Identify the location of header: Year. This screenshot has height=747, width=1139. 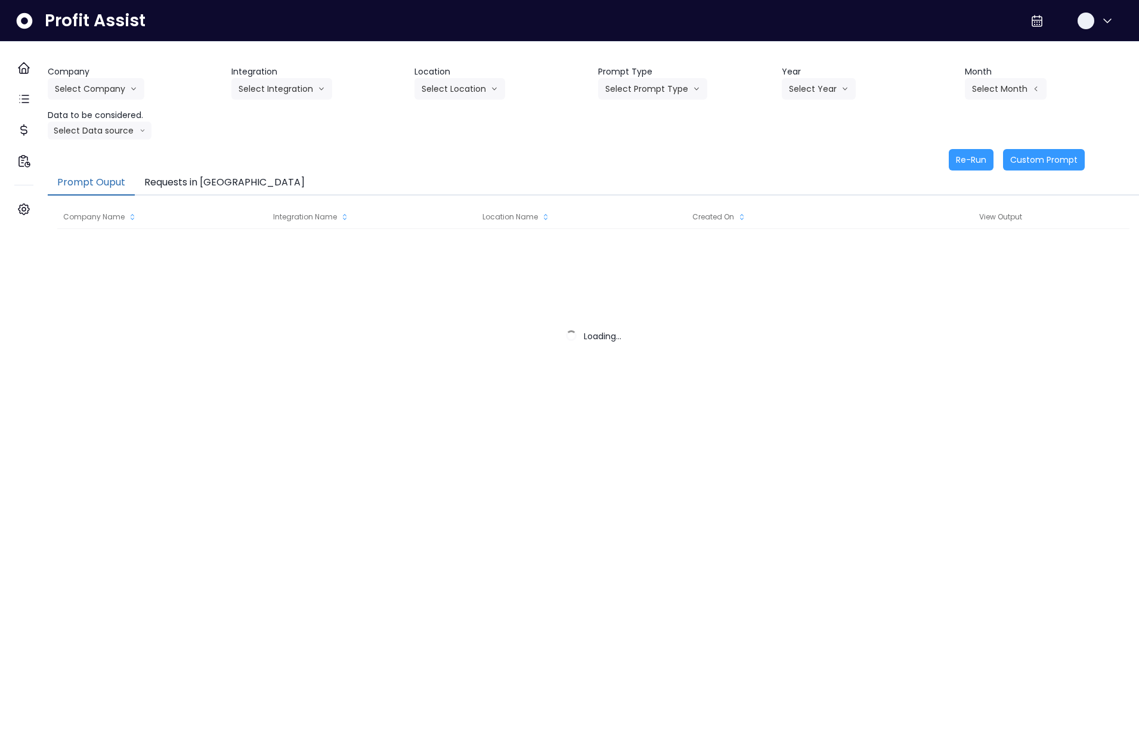
(869, 72).